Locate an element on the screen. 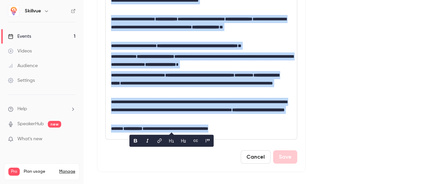  button: bold is located at coordinates (135, 141).